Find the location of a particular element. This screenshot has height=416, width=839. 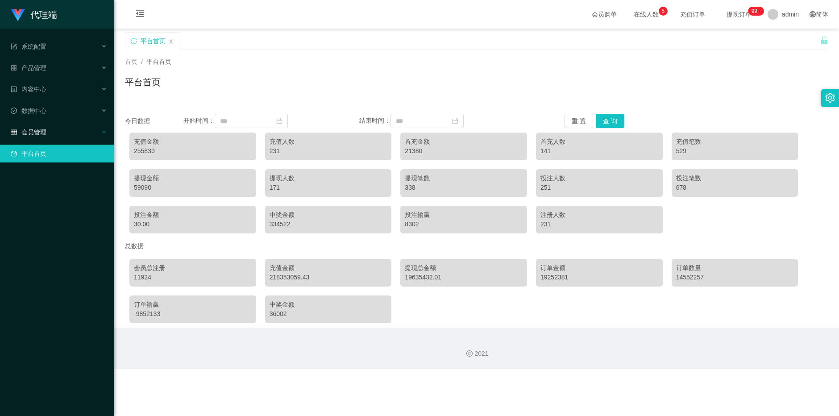

div: 提现金额 is located at coordinates (193, 178).